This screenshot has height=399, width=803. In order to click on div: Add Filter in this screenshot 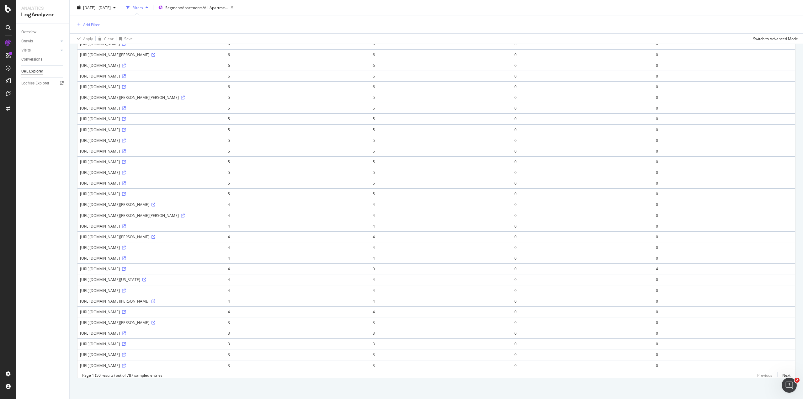, I will do `click(91, 24)`.